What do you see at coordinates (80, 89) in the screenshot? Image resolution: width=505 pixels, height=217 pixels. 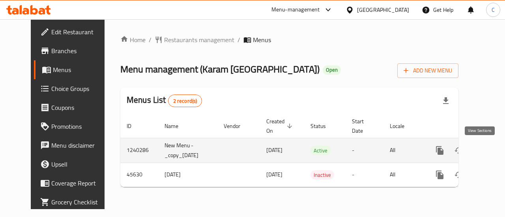 I see `span: Choice Groups` at bounding box center [80, 89].